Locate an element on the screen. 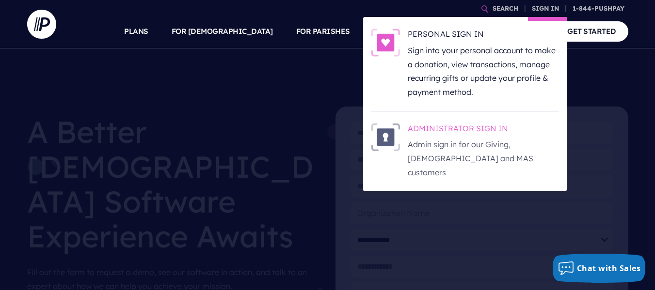 This screenshot has width=655, height=290. img: PERSONAL SIGN IN - Illustration is located at coordinates (385, 43).